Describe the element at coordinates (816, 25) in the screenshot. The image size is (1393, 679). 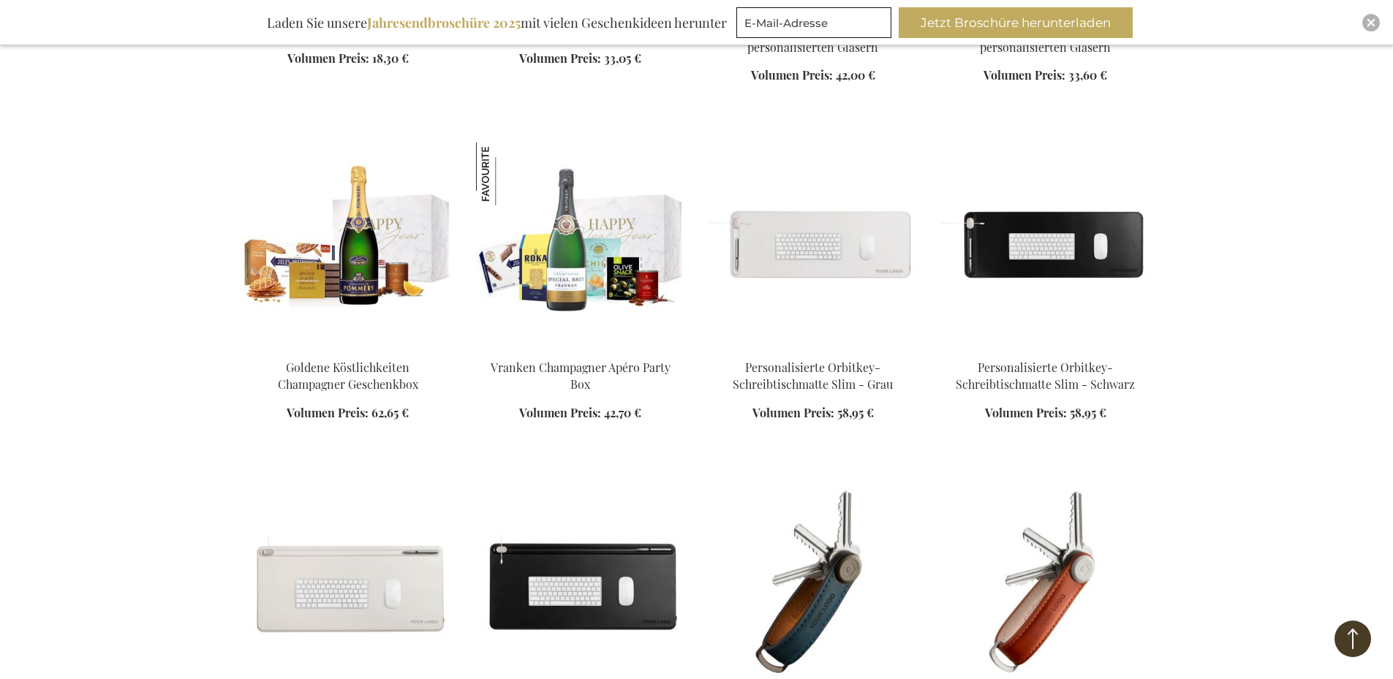
I see `form: marketing offers and promotions` at that location.